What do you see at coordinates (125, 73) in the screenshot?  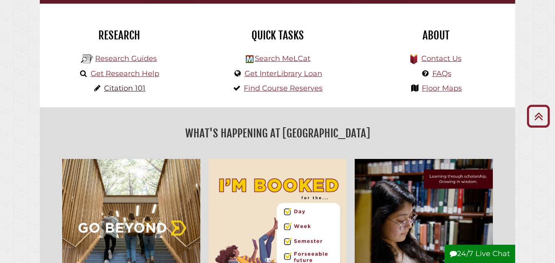 I see `a: Get Research Help` at bounding box center [125, 73].